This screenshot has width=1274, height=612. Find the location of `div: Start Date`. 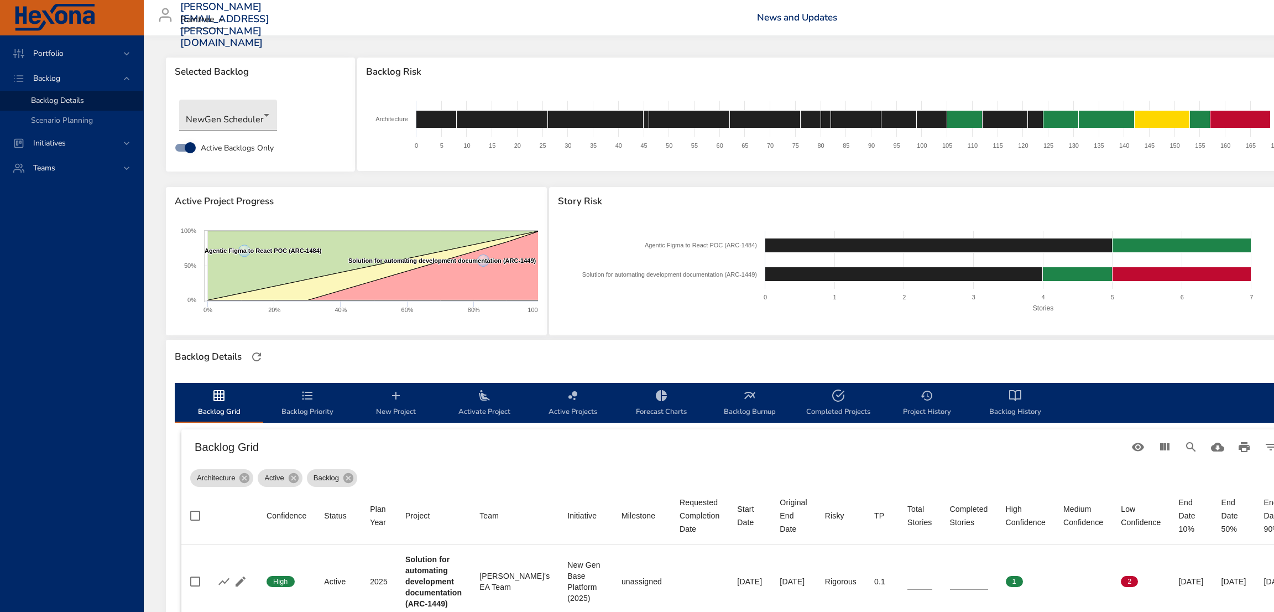

div: Start Date is located at coordinates (749, 515).